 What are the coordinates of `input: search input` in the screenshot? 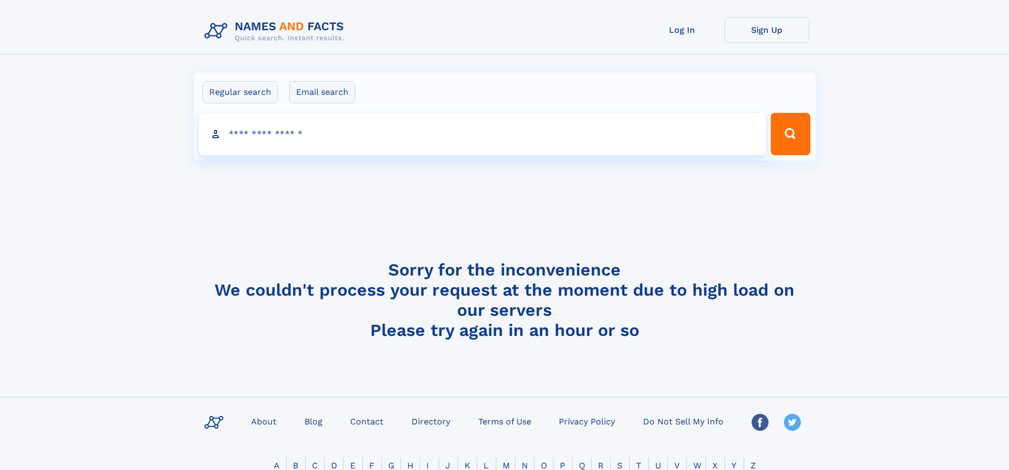 It's located at (483, 134).